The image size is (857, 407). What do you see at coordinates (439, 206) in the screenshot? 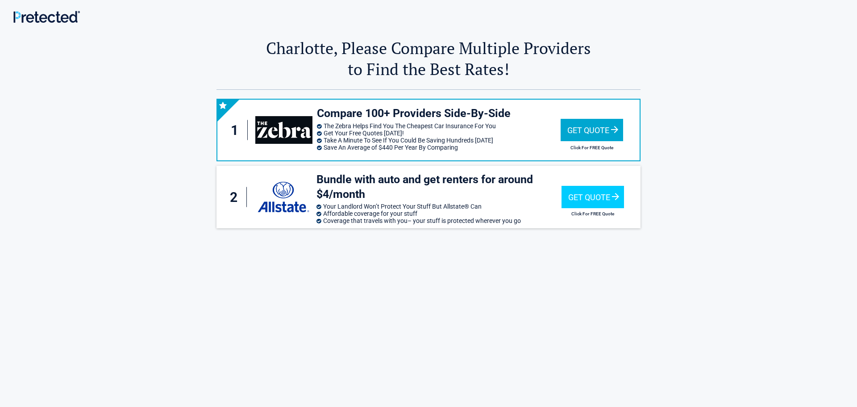
I see `li: Your Landlord Won’t Protect Your Stuff But Allstate® Can` at bounding box center [439, 206].